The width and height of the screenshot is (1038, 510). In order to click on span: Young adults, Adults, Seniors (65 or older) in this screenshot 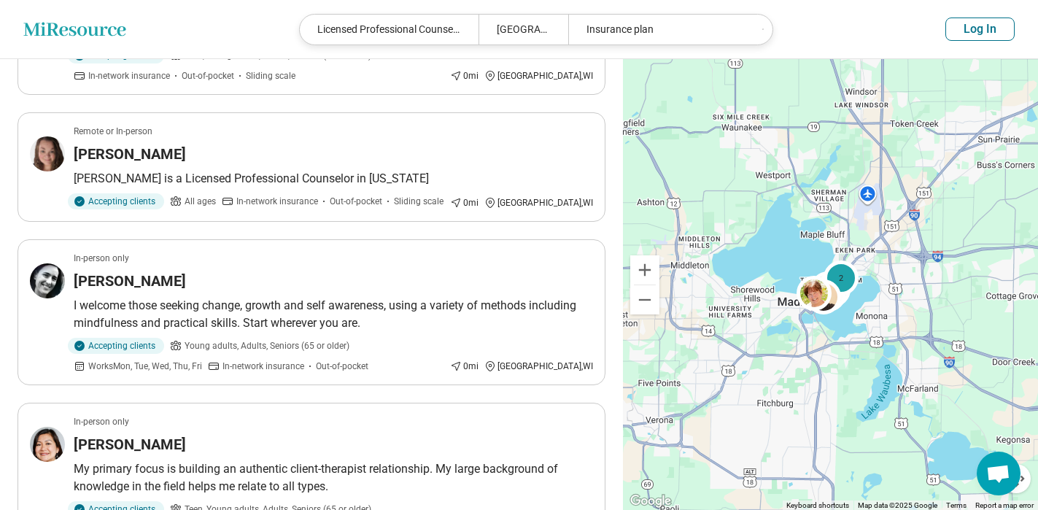, I will do `click(267, 346)`.